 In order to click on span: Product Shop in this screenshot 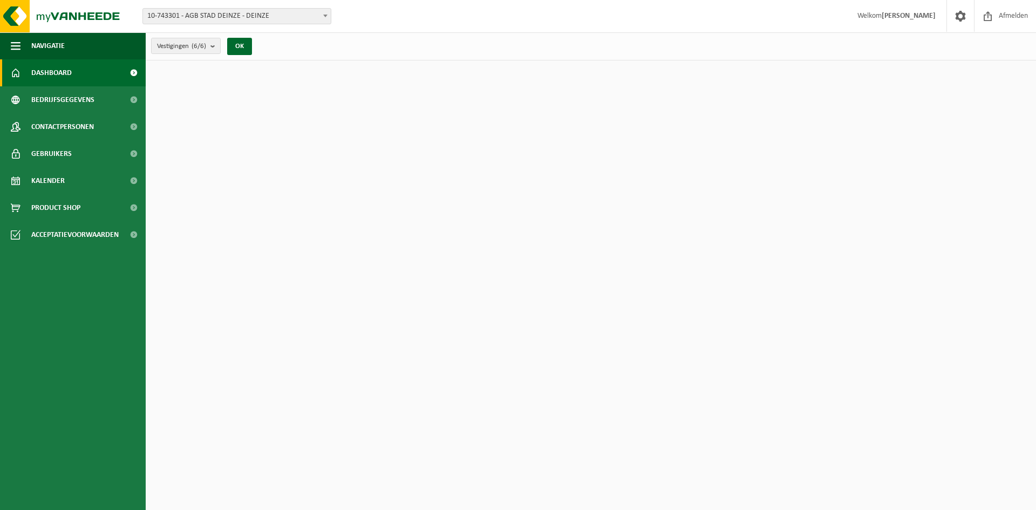, I will do `click(56, 208)`.